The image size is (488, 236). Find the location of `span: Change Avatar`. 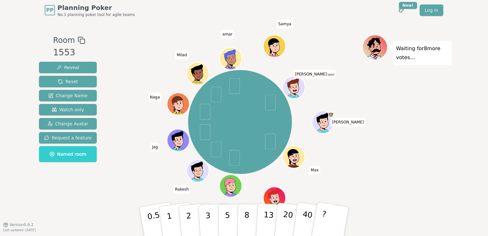

span: Change Avatar is located at coordinates (68, 124).